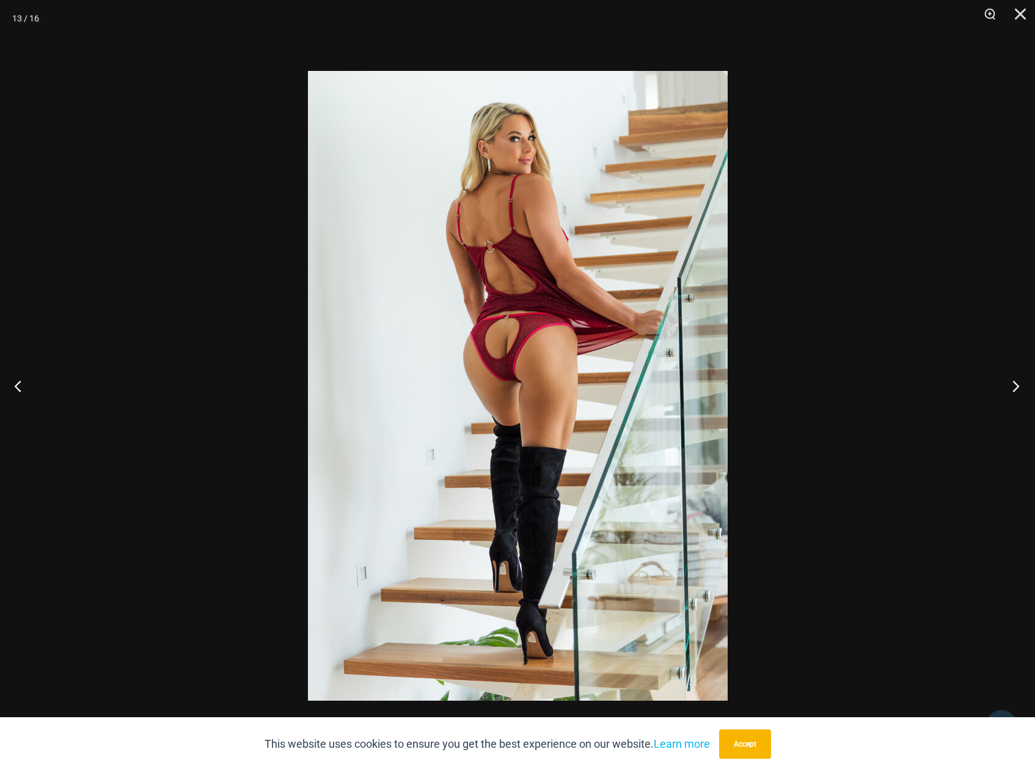 Image resolution: width=1035 pixels, height=771 pixels. I want to click on div: 13 / 16, so click(26, 18).